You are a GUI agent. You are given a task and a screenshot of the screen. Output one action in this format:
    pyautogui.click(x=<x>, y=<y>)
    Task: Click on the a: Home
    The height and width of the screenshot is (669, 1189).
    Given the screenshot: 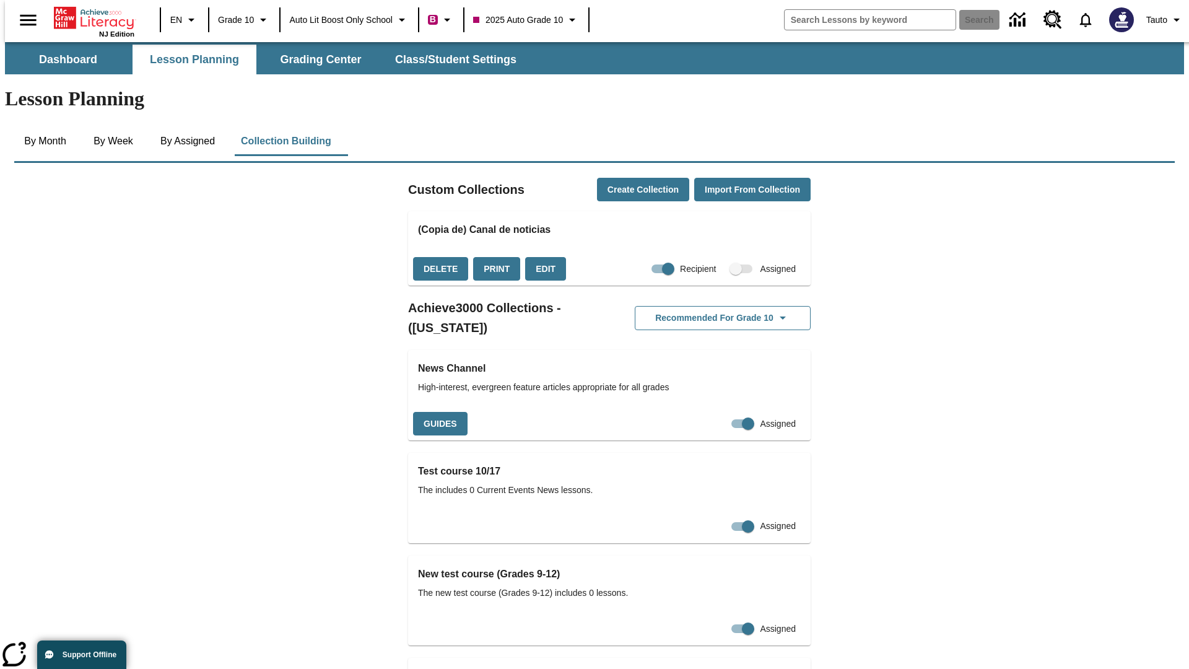 What is the action you would take?
    pyautogui.click(x=94, y=18)
    